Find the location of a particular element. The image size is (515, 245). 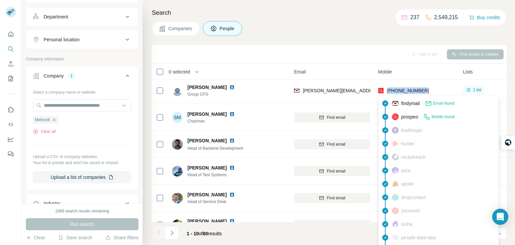

div: Company is located at coordinates (54, 76).